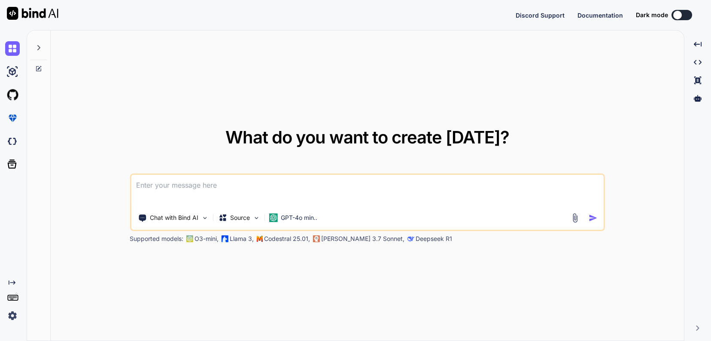 The width and height of the screenshot is (711, 341). What do you see at coordinates (242, 239) in the screenshot?
I see `p: Llama 3,` at bounding box center [242, 239].